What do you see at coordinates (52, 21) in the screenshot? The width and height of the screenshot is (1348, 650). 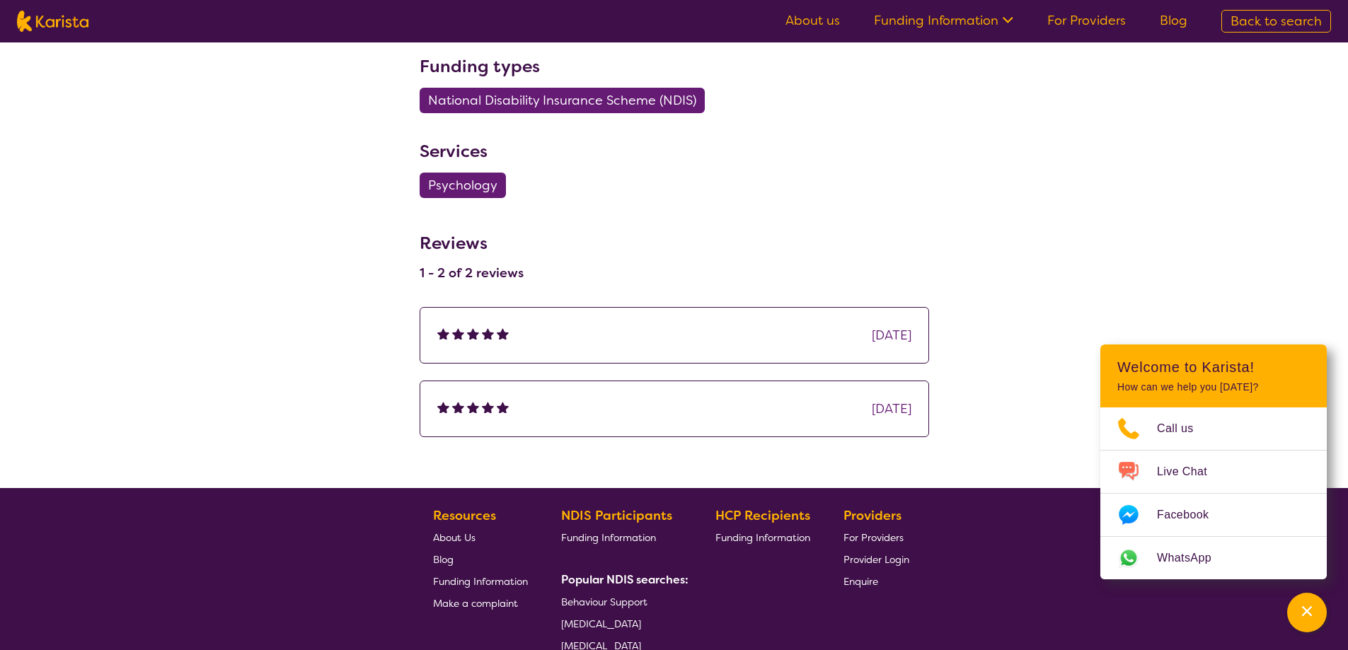 I see `img: Karista logo` at bounding box center [52, 21].